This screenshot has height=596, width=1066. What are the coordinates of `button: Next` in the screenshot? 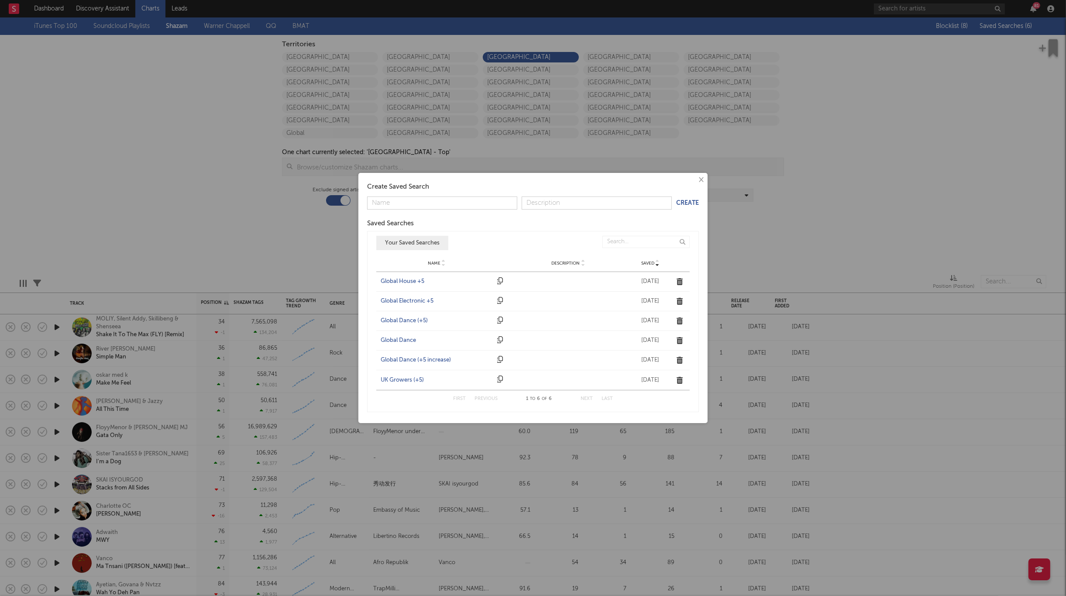 It's located at (587, 399).